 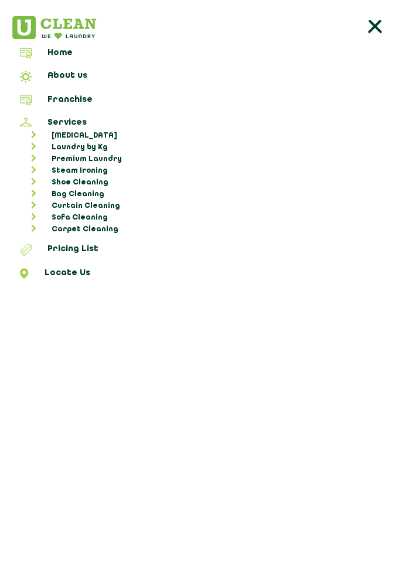 What do you see at coordinates (201, 102) in the screenshot?
I see `a: Franchise` at bounding box center [201, 102].